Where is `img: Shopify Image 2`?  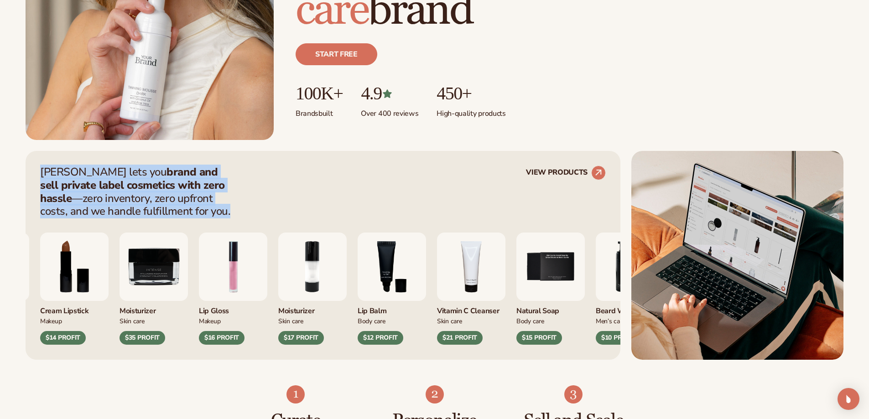
img: Shopify Image 2 is located at coordinates (737, 255).